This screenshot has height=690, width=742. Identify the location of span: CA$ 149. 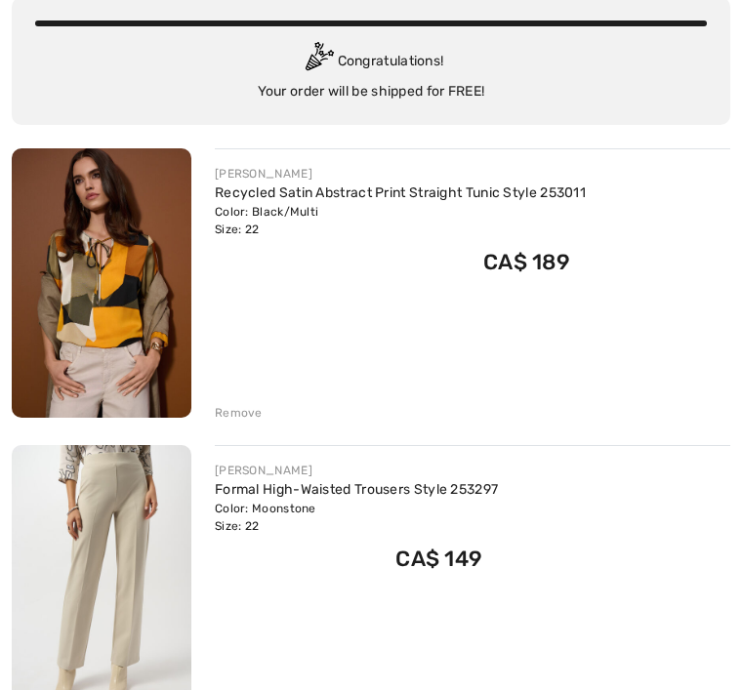
(438, 559).